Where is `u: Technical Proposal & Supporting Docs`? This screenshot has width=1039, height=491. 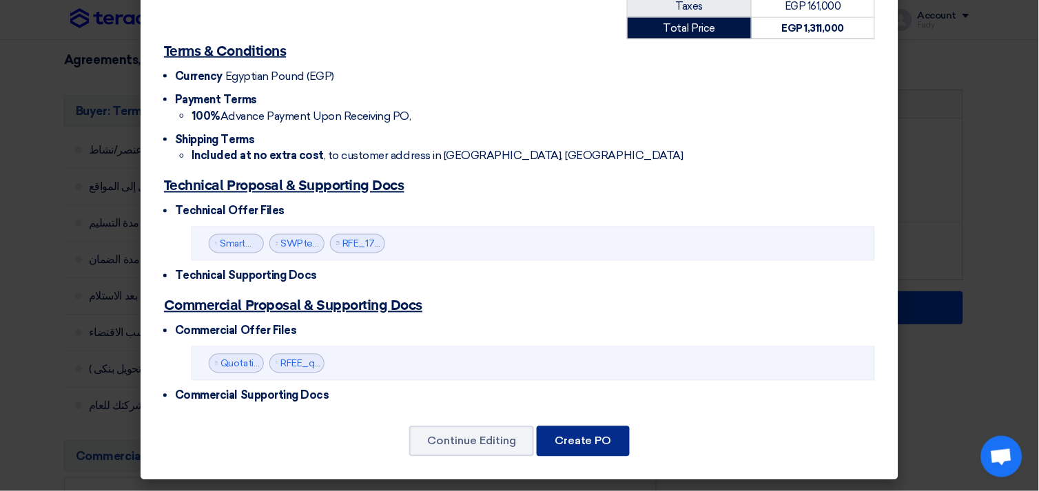 u: Technical Proposal & Supporting Docs is located at coordinates (284, 187).